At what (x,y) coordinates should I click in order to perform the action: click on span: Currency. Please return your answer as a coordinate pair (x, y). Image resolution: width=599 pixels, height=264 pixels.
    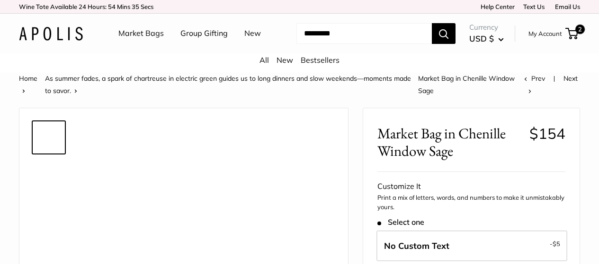
    Looking at the image, I should click on (486, 27).